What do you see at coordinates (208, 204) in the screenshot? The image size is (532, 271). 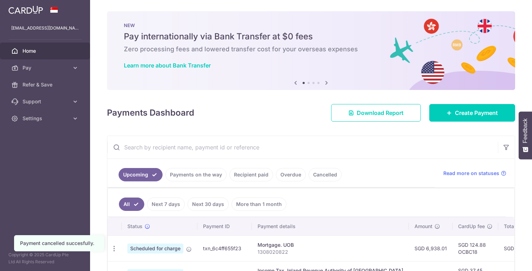 I see `a: Next 30 days` at bounding box center [208, 204].